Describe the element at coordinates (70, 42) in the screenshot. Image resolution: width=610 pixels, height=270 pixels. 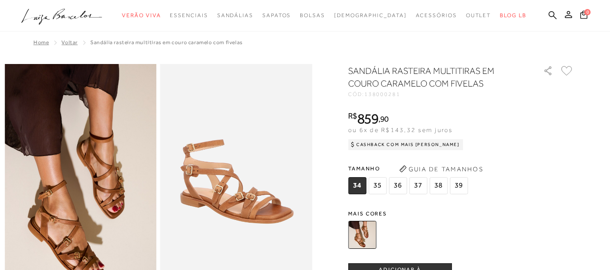
I see `span: Voltar` at that location.